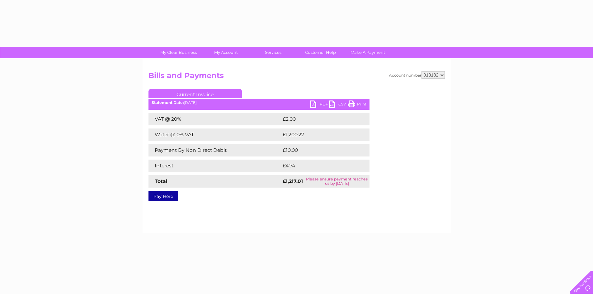  What do you see at coordinates (215, 166) in the screenshot?
I see `td: Interest` at bounding box center [215, 166].